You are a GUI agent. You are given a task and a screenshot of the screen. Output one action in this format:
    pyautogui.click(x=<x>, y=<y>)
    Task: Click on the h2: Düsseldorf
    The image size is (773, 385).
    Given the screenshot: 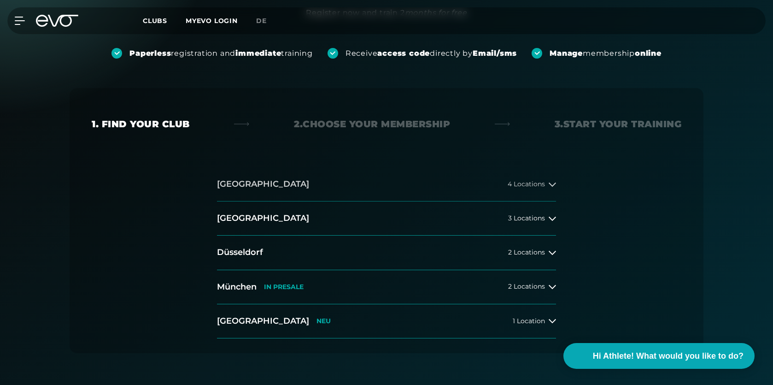 What is the action you would take?
    pyautogui.click(x=240, y=252)
    